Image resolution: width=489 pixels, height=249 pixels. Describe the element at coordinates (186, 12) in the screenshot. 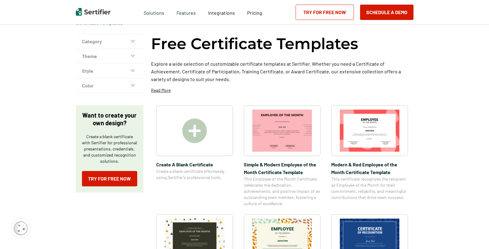

I see `span: Features` at that location.